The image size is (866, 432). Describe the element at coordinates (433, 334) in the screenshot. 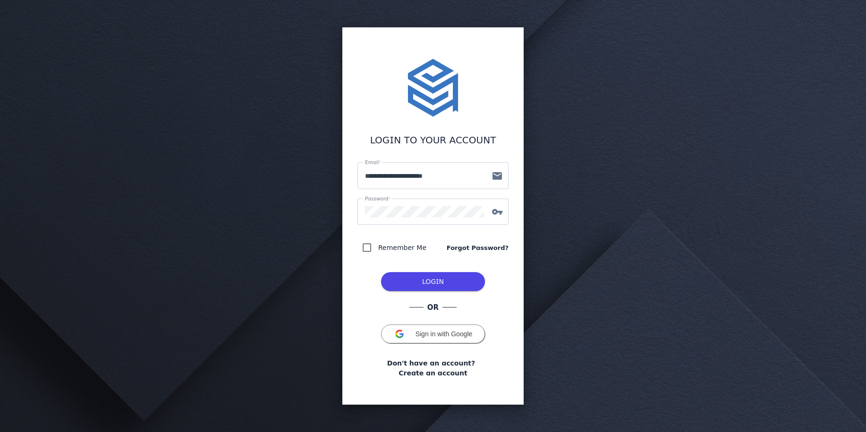

I see `button: Sign in with Google` at that location.